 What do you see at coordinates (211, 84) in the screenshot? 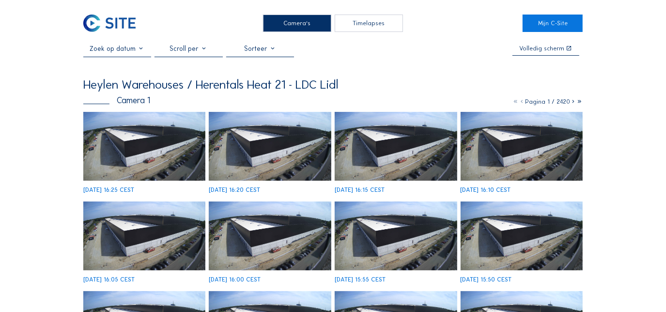
I see `div: Heylen Warehouses / Herentals Heat 21 - LDC Lidl` at bounding box center [211, 84].